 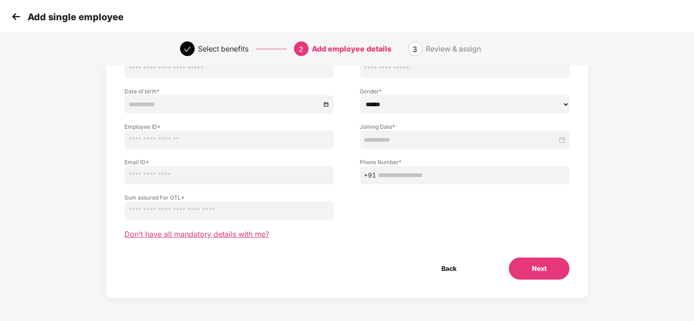 What do you see at coordinates (415, 49) in the screenshot?
I see `span: 3` at bounding box center [415, 49].